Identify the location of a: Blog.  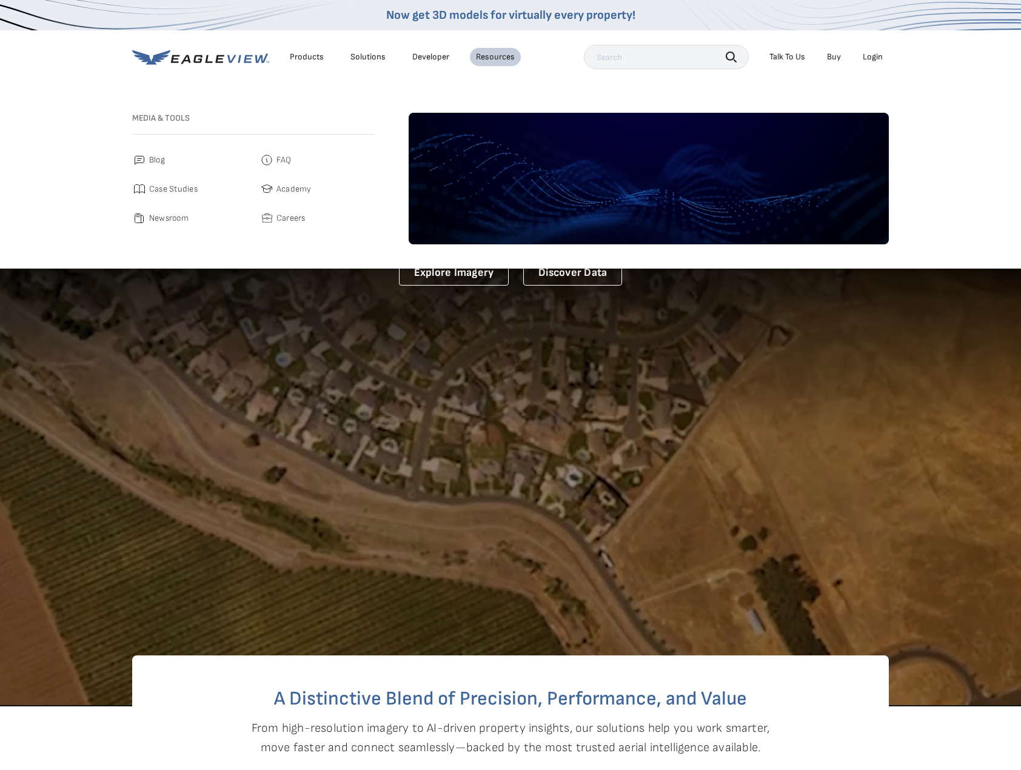
(190, 160).